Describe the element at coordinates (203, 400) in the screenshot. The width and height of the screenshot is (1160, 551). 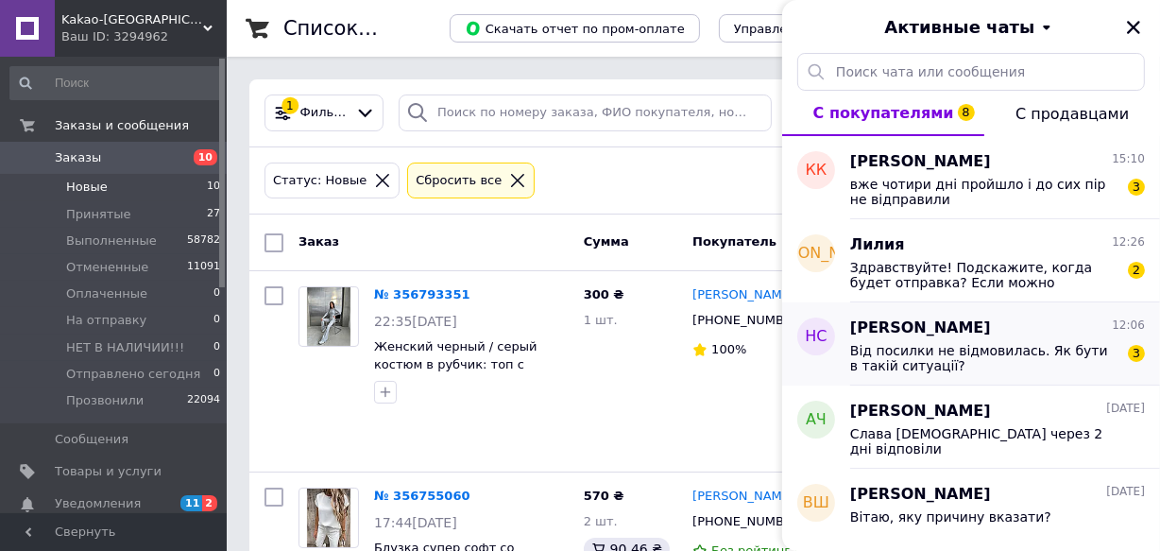
I see `span: 22094` at that location.